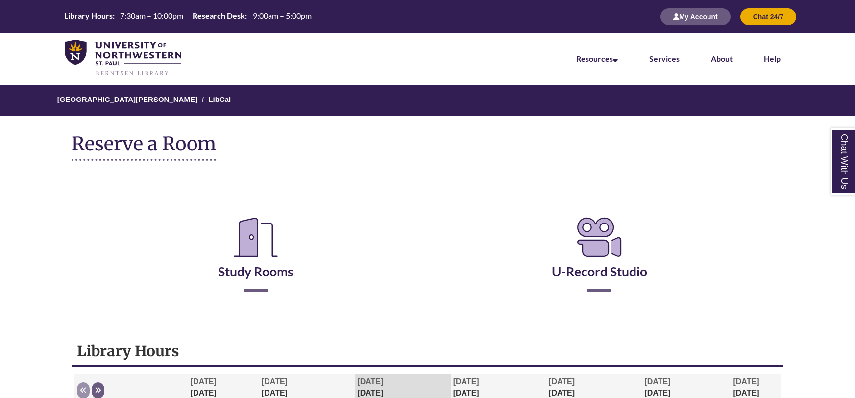 The width and height of the screenshot is (855, 398). Describe the element at coordinates (768, 17) in the screenshot. I see `button: Chat 24/7` at that location.